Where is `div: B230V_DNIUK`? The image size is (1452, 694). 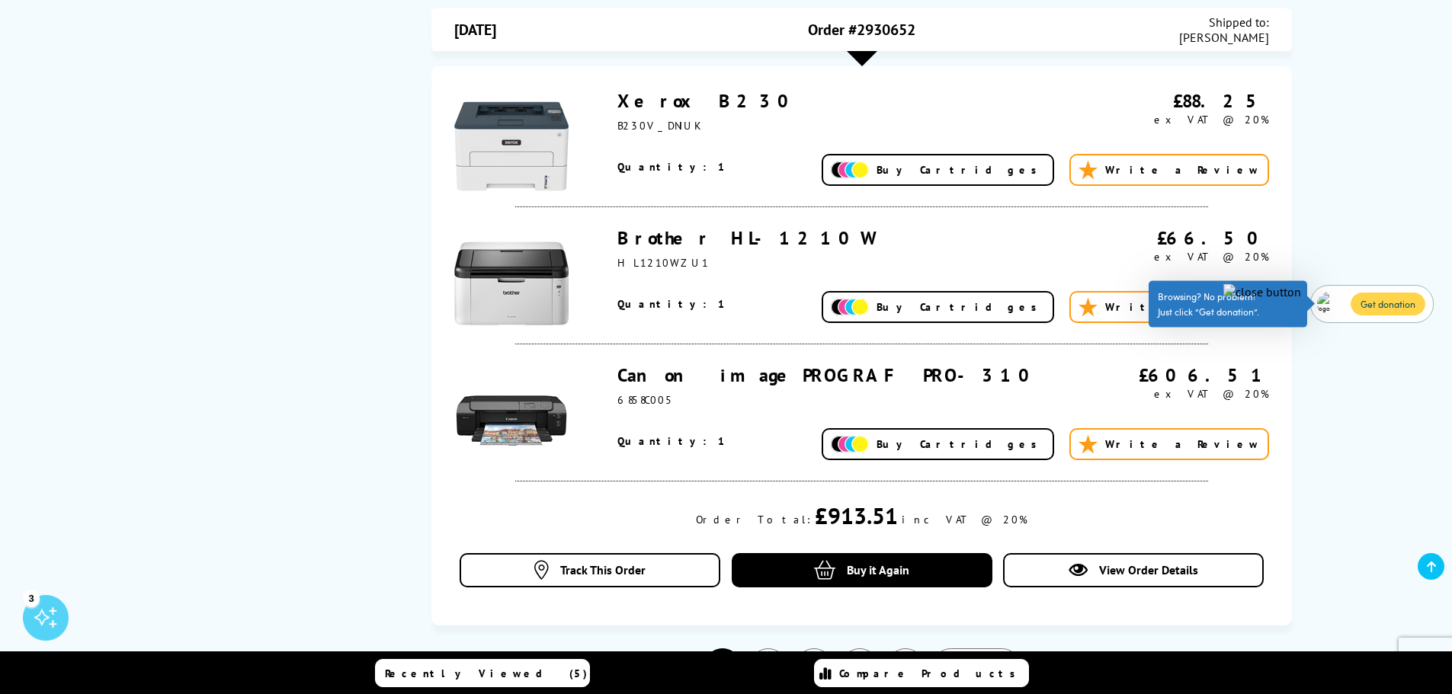
div: B230V_DNIUK is located at coordinates (845, 126).